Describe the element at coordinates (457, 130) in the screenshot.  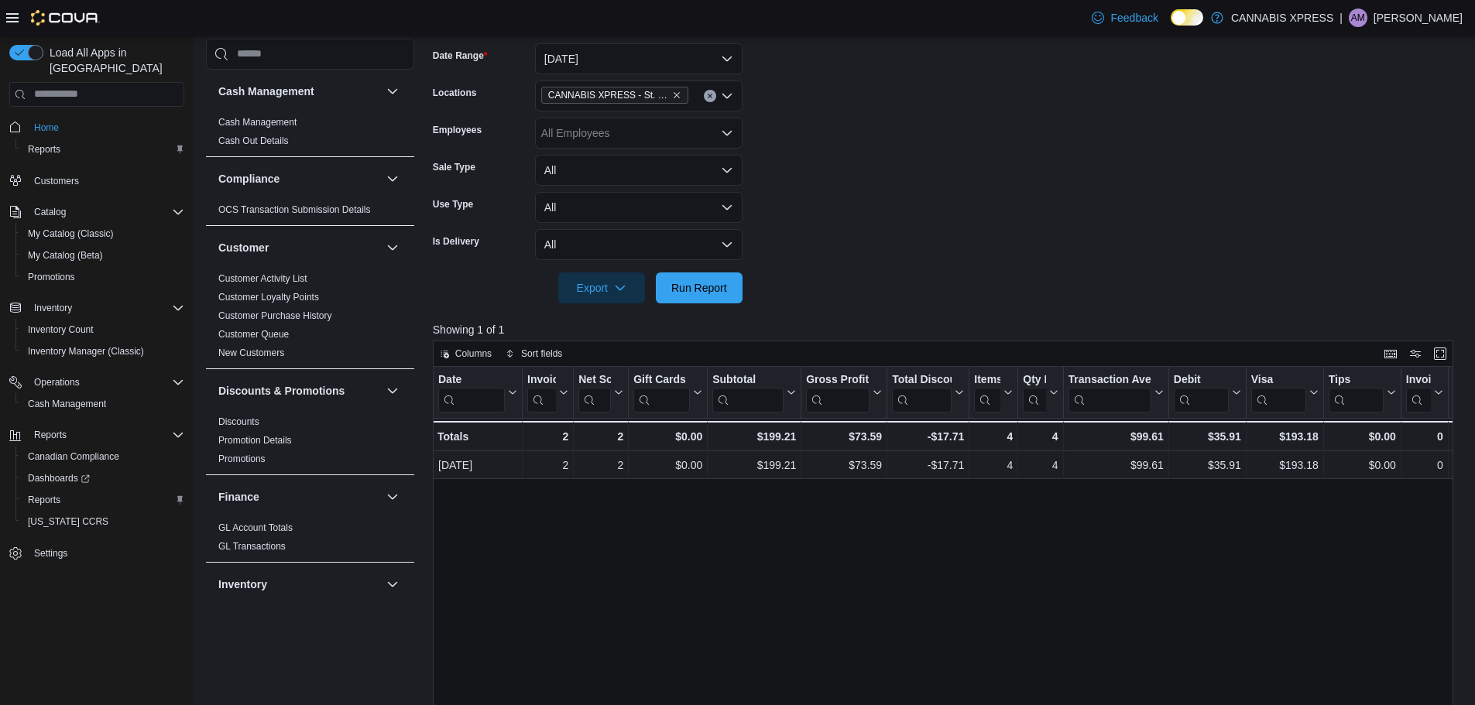
I see `label: Employees` at that location.